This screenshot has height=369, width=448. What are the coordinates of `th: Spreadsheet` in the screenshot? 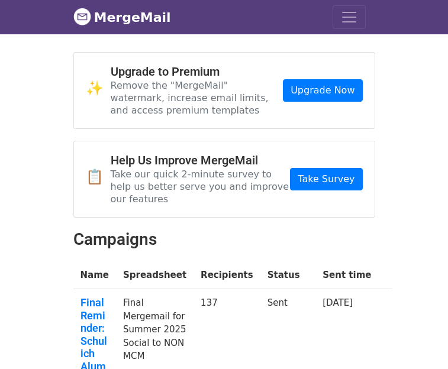 It's located at (154, 275).